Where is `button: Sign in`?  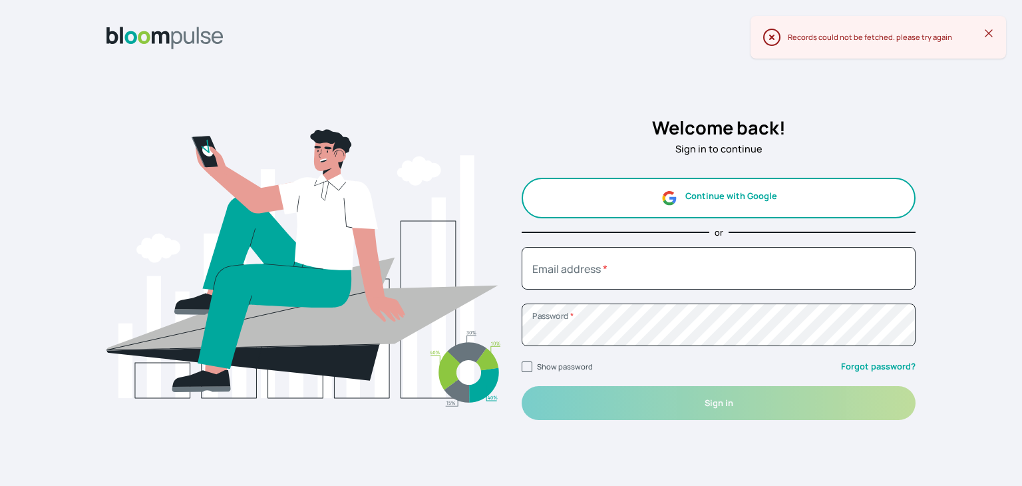 button: Sign in is located at coordinates (719, 403).